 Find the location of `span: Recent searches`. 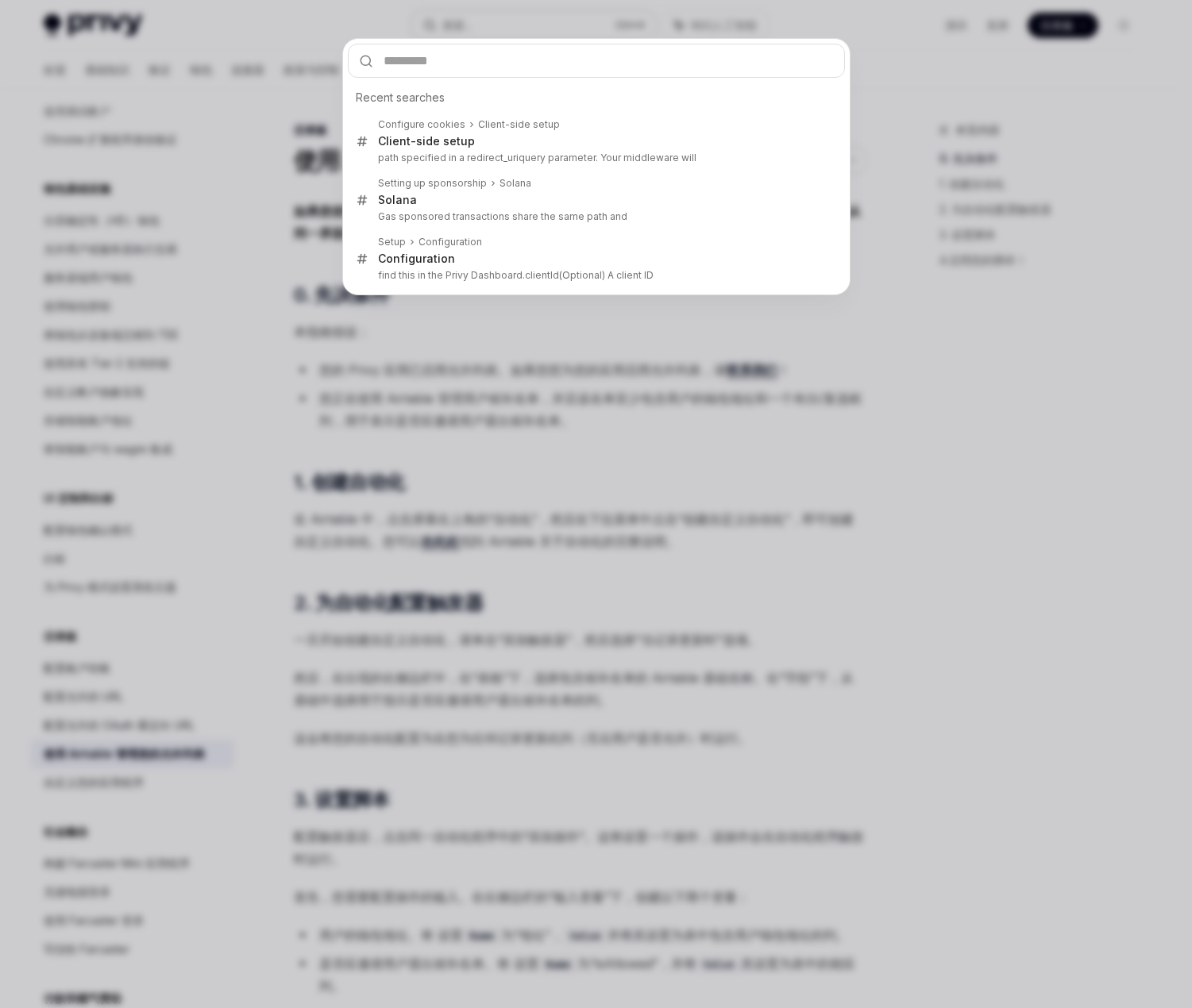

span: Recent searches is located at coordinates (400, 98).